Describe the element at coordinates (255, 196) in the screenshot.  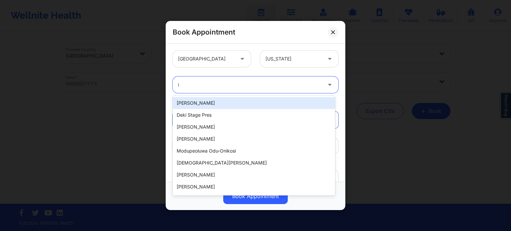
I see `button: Book Appointment` at that location.